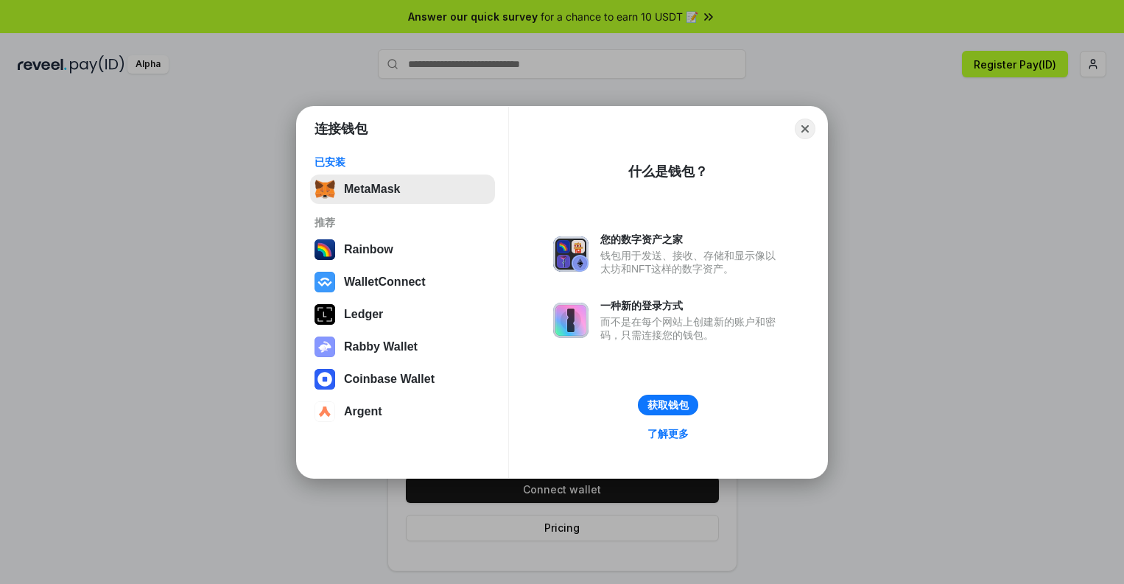 The height and width of the screenshot is (584, 1124). What do you see at coordinates (385, 282) in the screenshot?
I see `div: WalletConnect` at bounding box center [385, 282].